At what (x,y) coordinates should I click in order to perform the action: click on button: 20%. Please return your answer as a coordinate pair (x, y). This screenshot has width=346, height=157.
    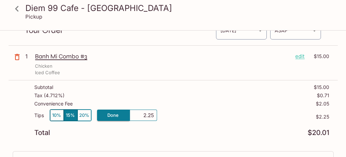
    Looking at the image, I should click on (84, 115).